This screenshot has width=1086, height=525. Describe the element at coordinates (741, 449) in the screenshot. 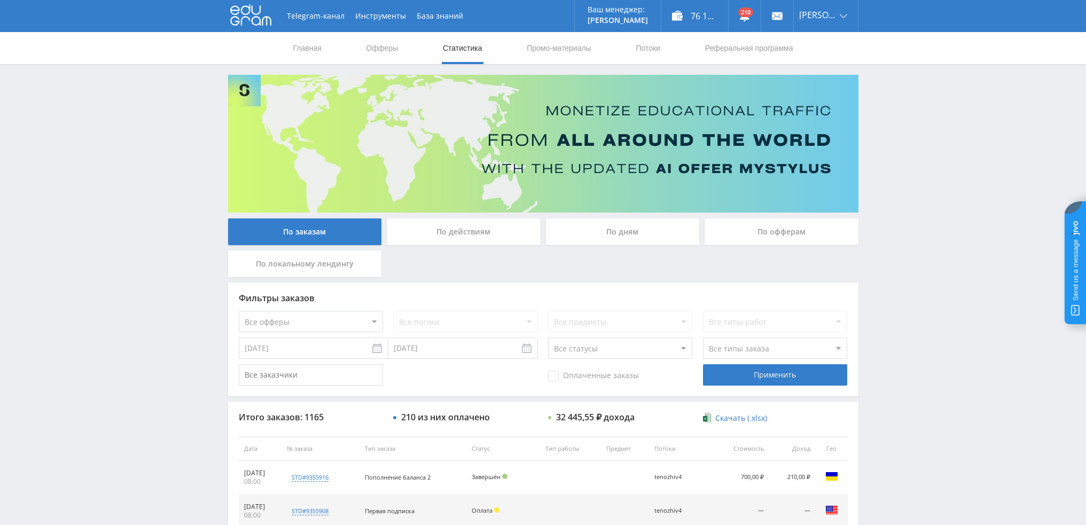

I see `th: Стоимость` at that location.